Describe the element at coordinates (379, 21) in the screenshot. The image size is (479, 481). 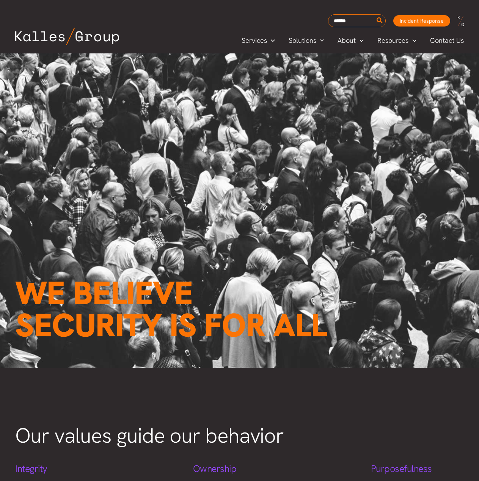
I see `button: Search` at that location.